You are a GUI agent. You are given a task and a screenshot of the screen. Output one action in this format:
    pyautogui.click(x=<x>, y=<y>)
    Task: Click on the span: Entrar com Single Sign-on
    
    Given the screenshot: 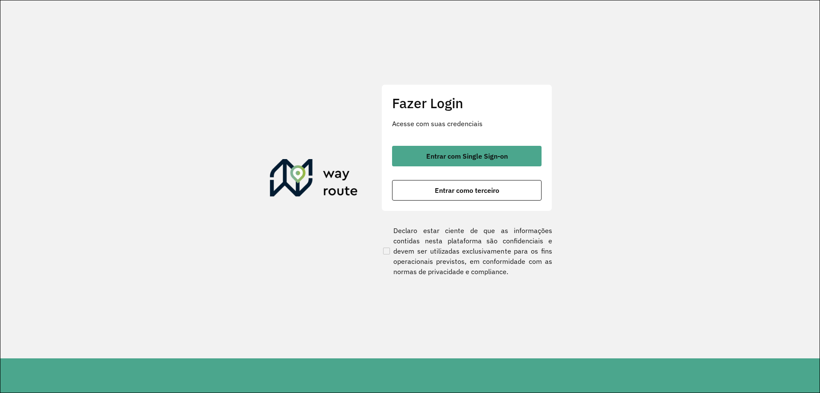 What is the action you would take?
    pyautogui.click(x=467, y=156)
    